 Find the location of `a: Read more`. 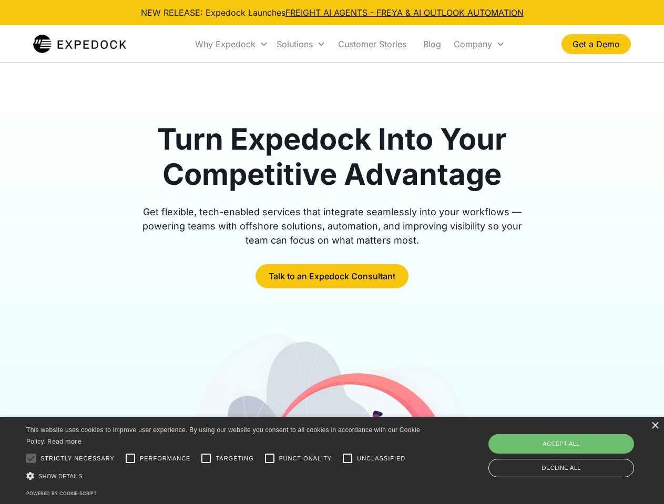

a: Read more is located at coordinates (64, 441).